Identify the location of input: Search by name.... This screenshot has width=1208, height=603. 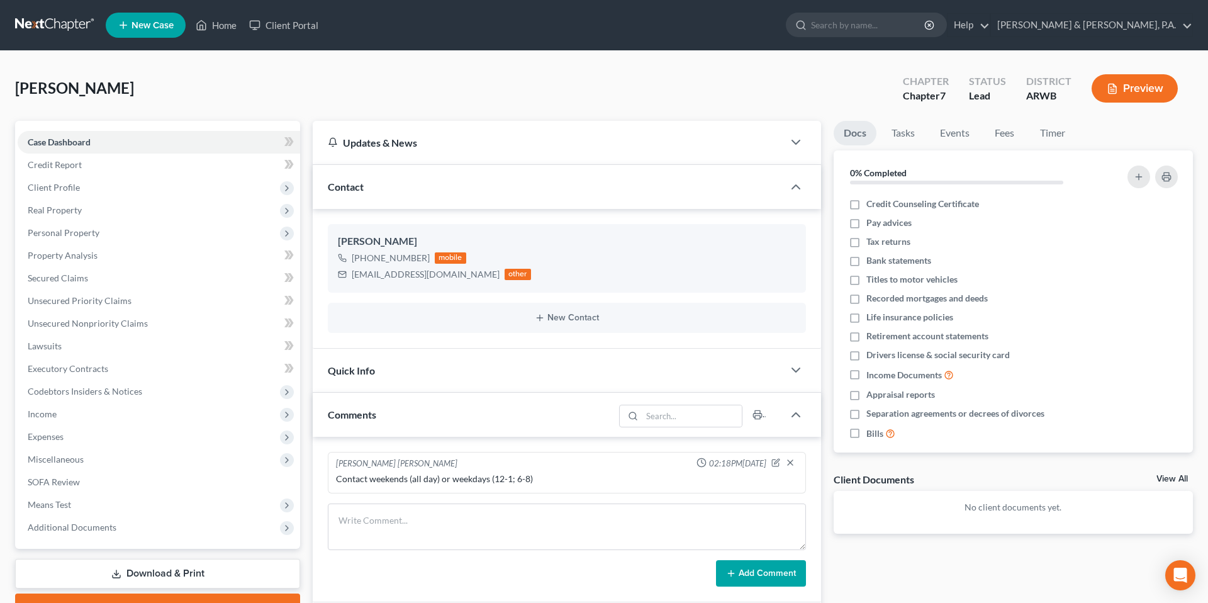
(868, 25).